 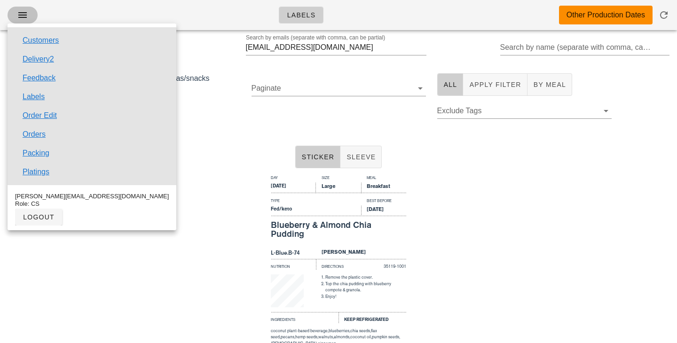 What do you see at coordinates (495, 85) in the screenshot?
I see `button: Apply Filter` at bounding box center [495, 85].